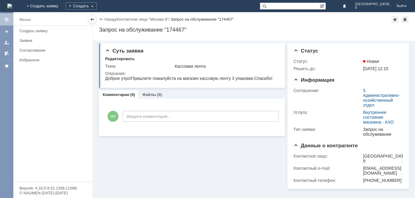  What do you see at coordinates (54, 40) in the screenshot?
I see `div: Заявки` at bounding box center [54, 40].